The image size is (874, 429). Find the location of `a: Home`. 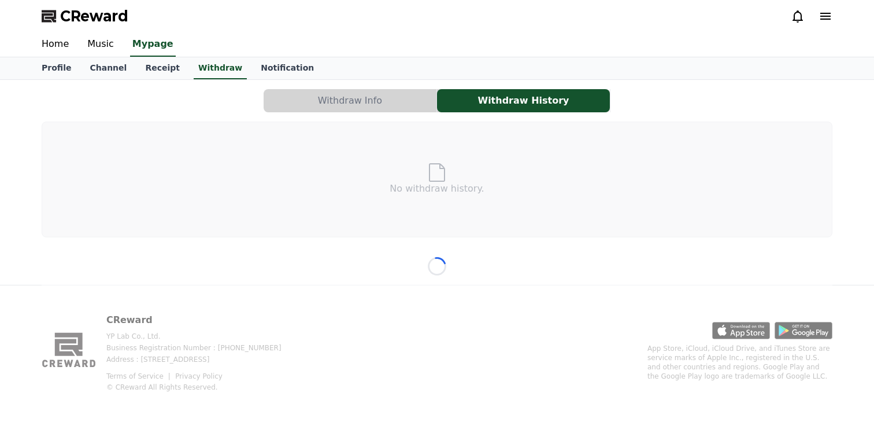

a: Home is located at coordinates (55, 45).